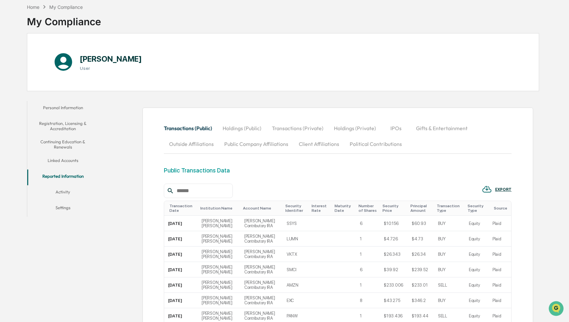 This screenshot has width=569, height=322. Describe the element at coordinates (355, 128) in the screenshot. I see `button: Holdings (Private)` at that location.